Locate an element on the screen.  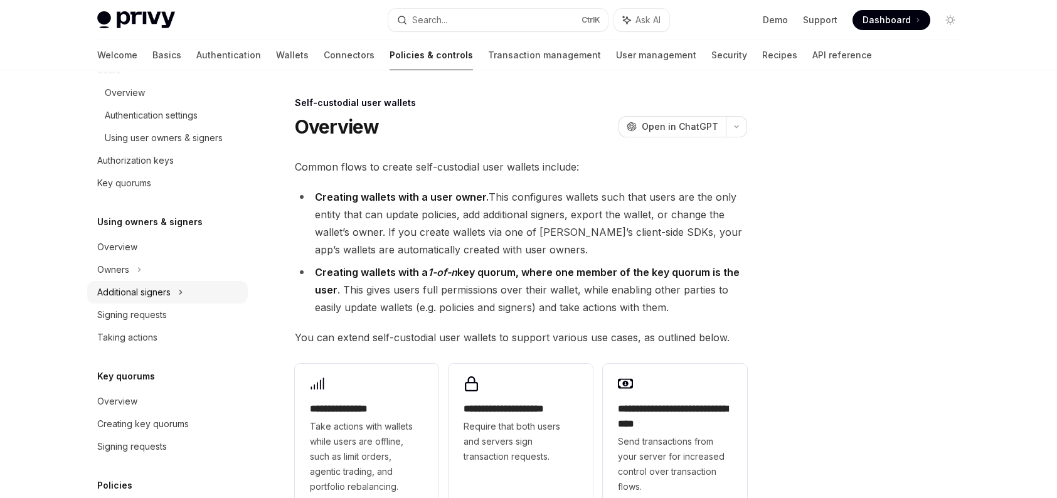
span: Common flows to create self-custodial user wallets include: is located at coordinates (521, 167).